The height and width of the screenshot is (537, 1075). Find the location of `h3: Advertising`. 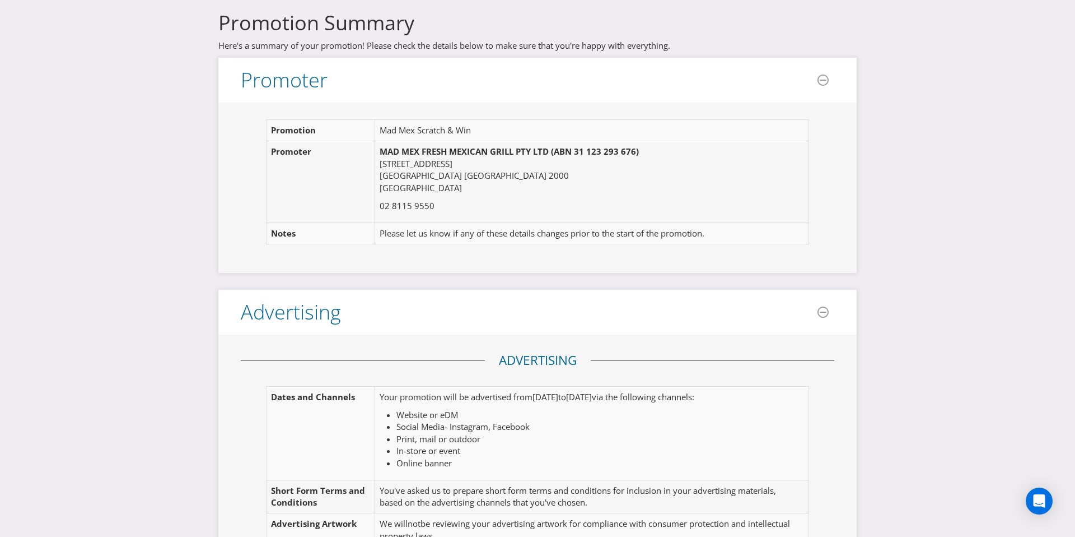

h3: Advertising is located at coordinates (291, 312).